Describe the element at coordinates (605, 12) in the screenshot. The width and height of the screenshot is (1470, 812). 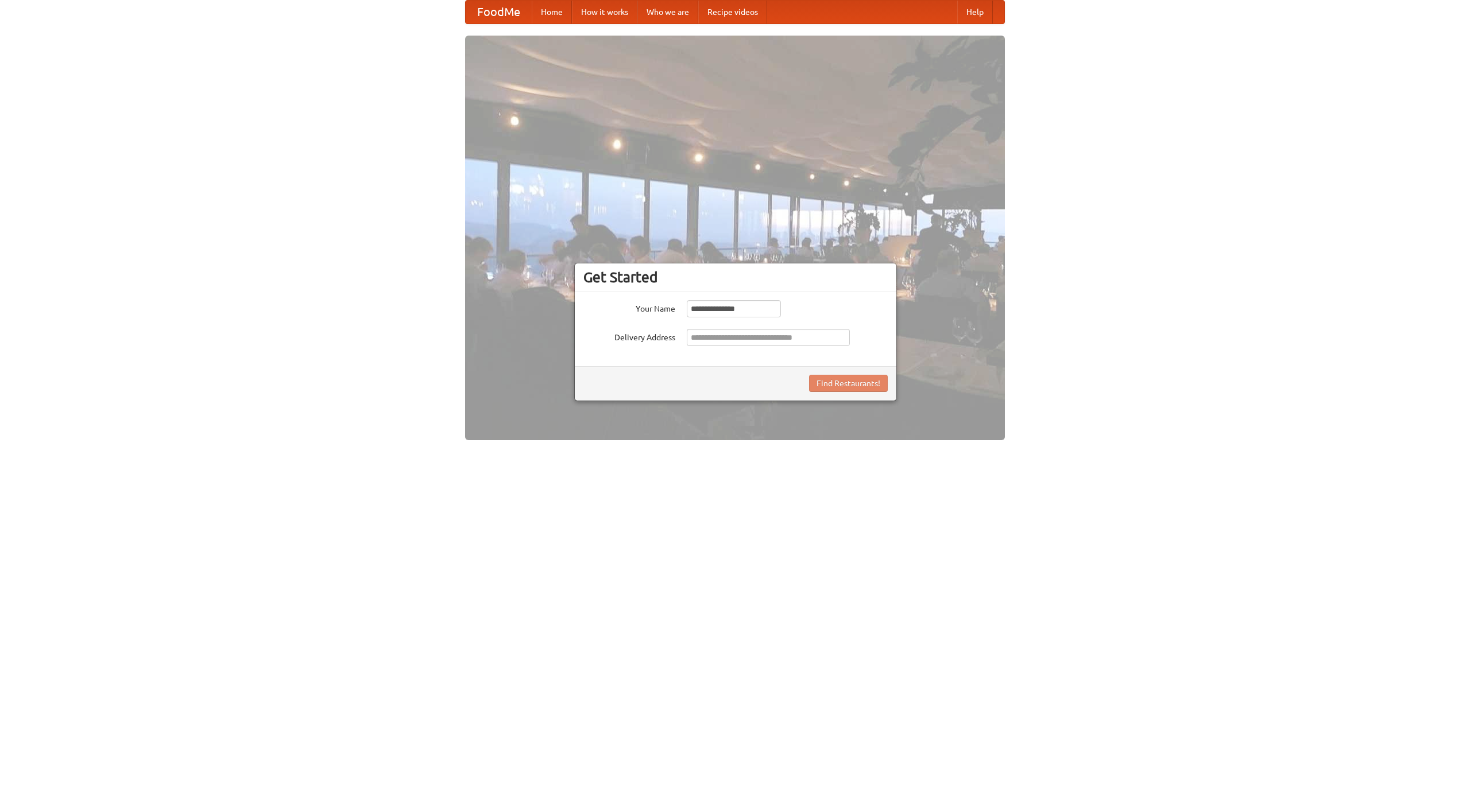
I see `a: How it works` at that location.